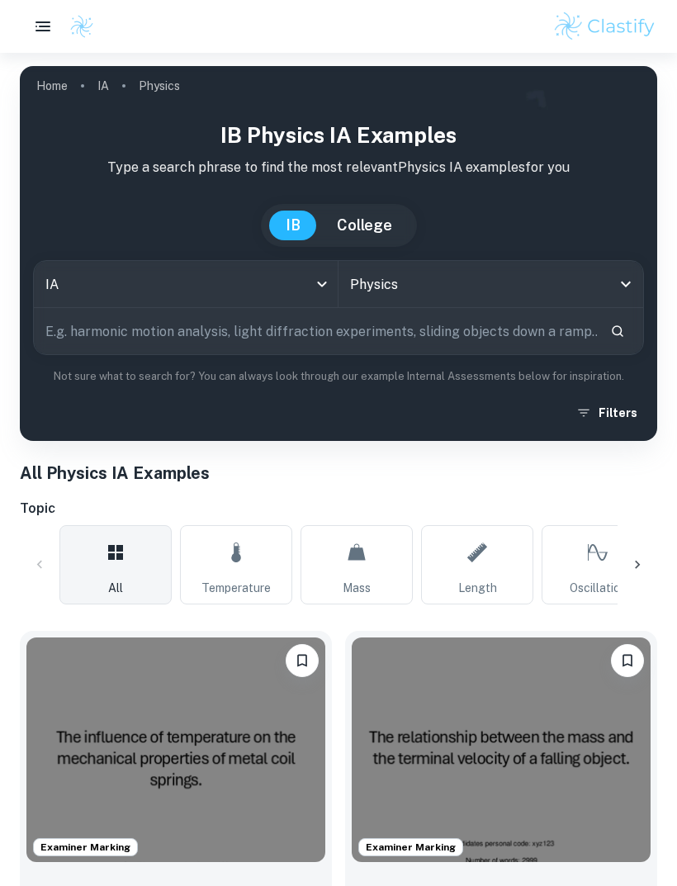 This screenshot has height=886, width=677. I want to click on div: IA, so click(186, 284).